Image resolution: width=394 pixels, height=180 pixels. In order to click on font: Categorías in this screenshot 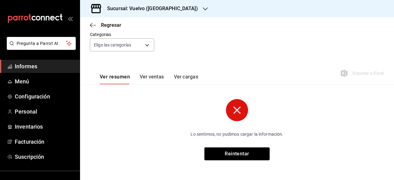, I will do `click(100, 34)`.